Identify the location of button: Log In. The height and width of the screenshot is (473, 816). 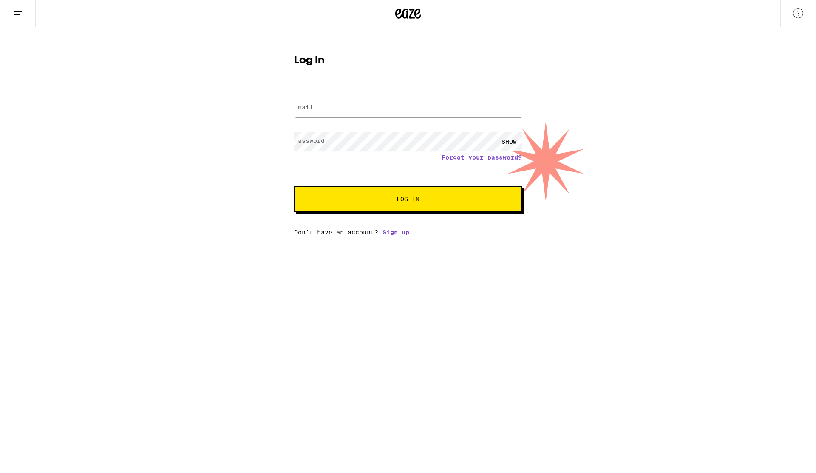
(408, 199).